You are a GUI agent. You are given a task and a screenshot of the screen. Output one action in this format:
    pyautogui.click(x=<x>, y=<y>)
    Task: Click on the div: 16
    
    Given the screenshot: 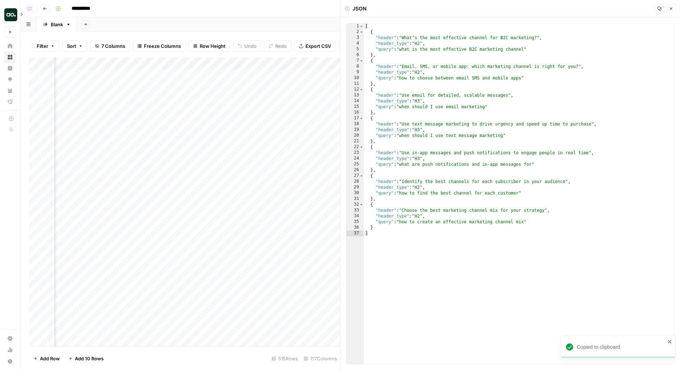 What is the action you would take?
    pyautogui.click(x=355, y=113)
    